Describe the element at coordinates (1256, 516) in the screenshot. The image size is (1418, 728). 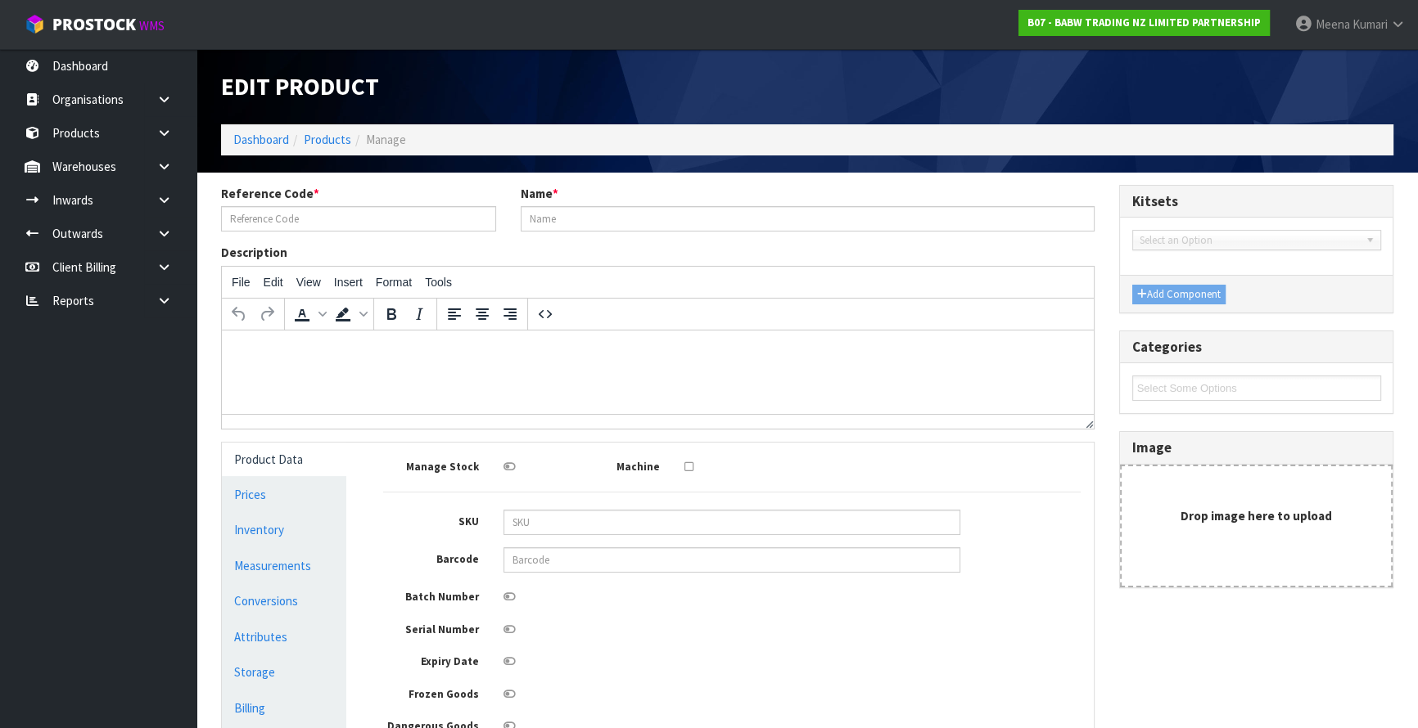
I see `strong: Drop image here to upload` at that location.